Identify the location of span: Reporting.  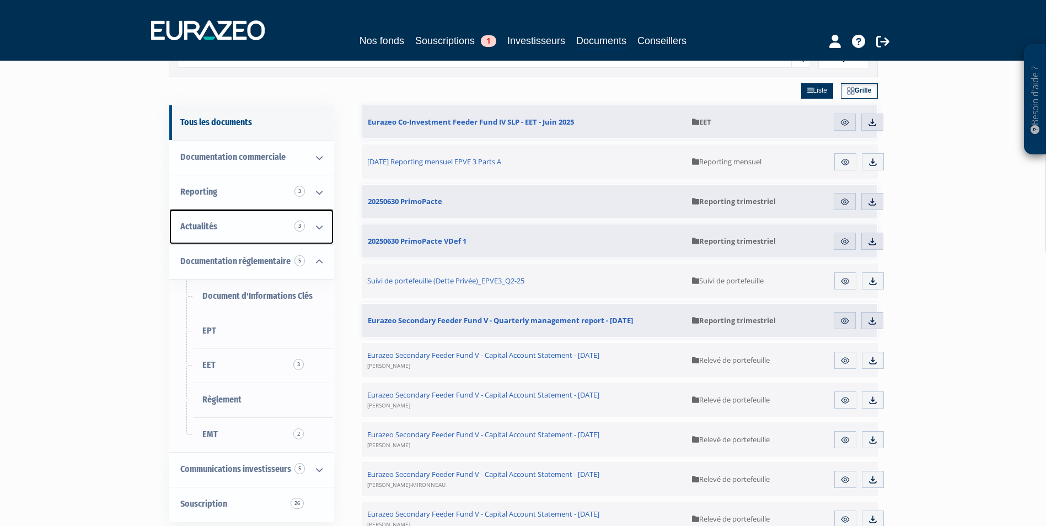
(199, 191).